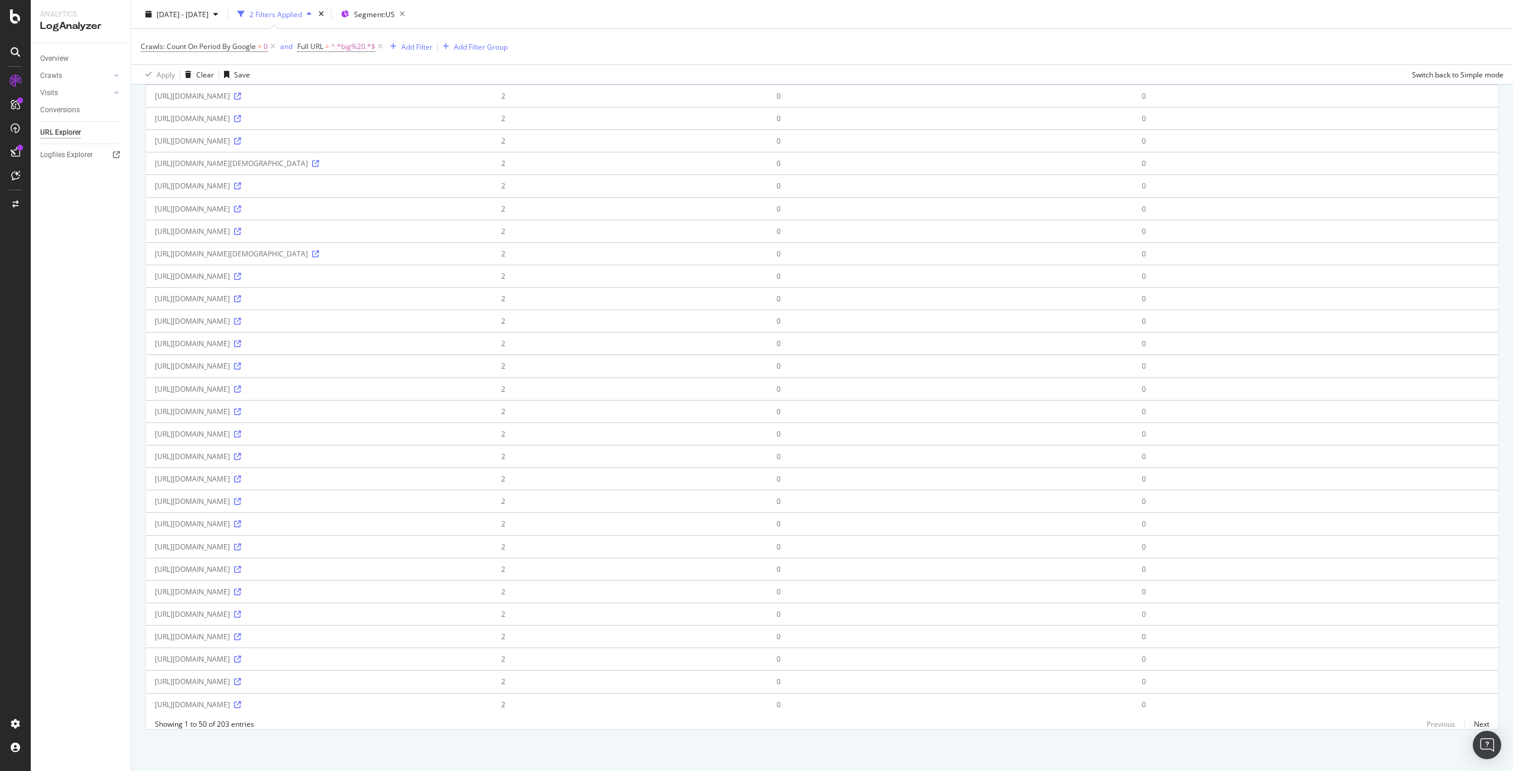 This screenshot has height=771, width=1513. Describe the element at coordinates (310, 46) in the screenshot. I see `span: Full URL` at that location.